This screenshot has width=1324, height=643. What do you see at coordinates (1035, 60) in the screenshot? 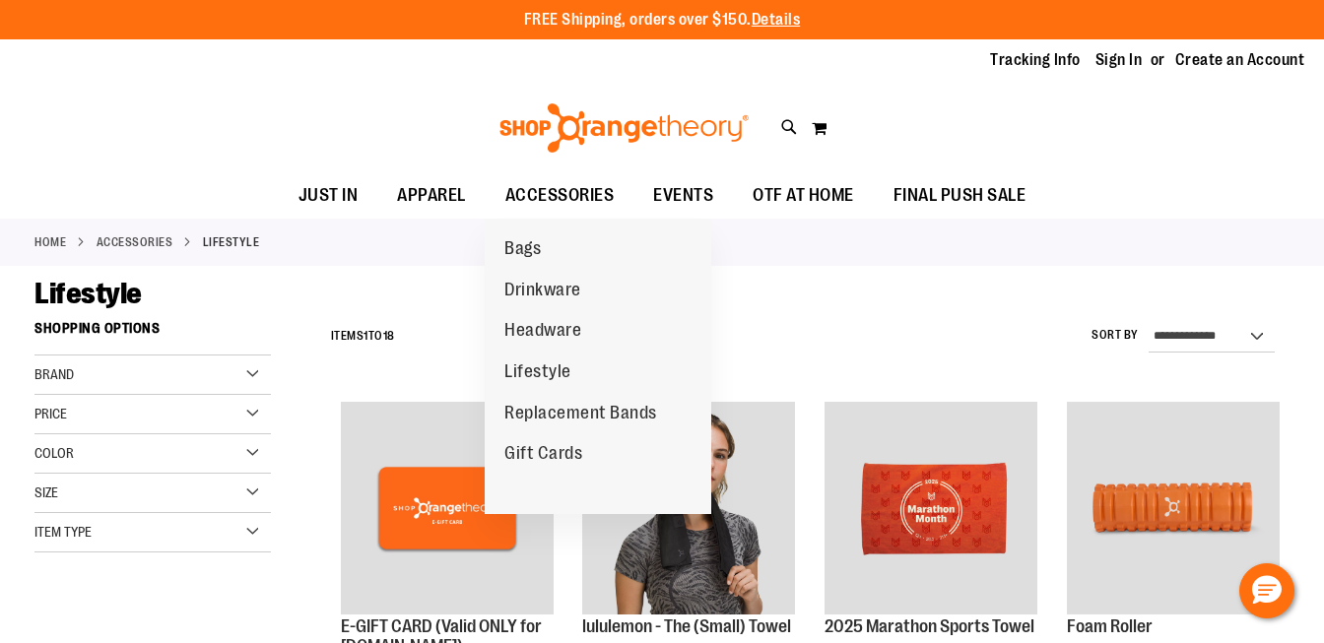
I see `a: Tracking Info` at bounding box center [1035, 60].